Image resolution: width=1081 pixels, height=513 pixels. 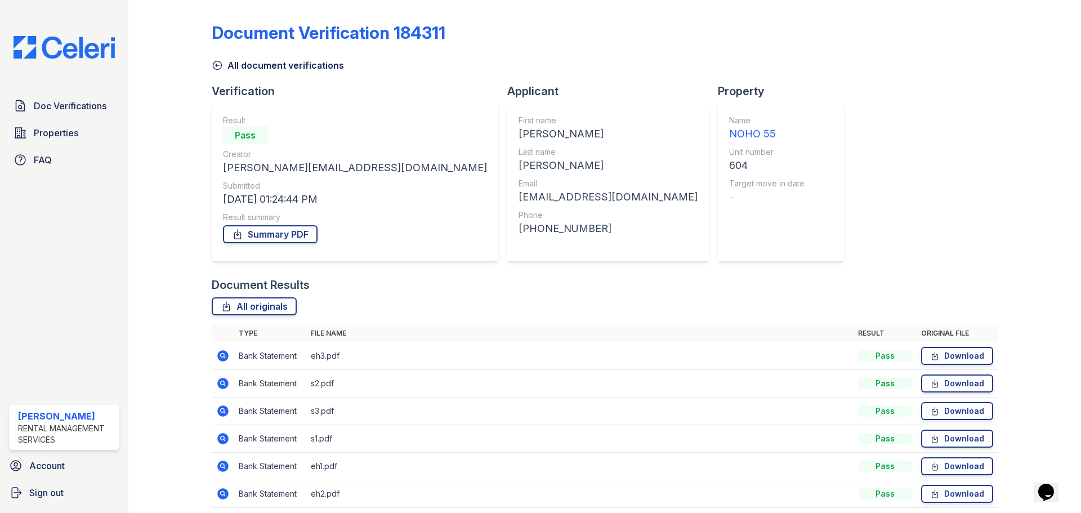 I want to click on a: Sign out, so click(x=64, y=493).